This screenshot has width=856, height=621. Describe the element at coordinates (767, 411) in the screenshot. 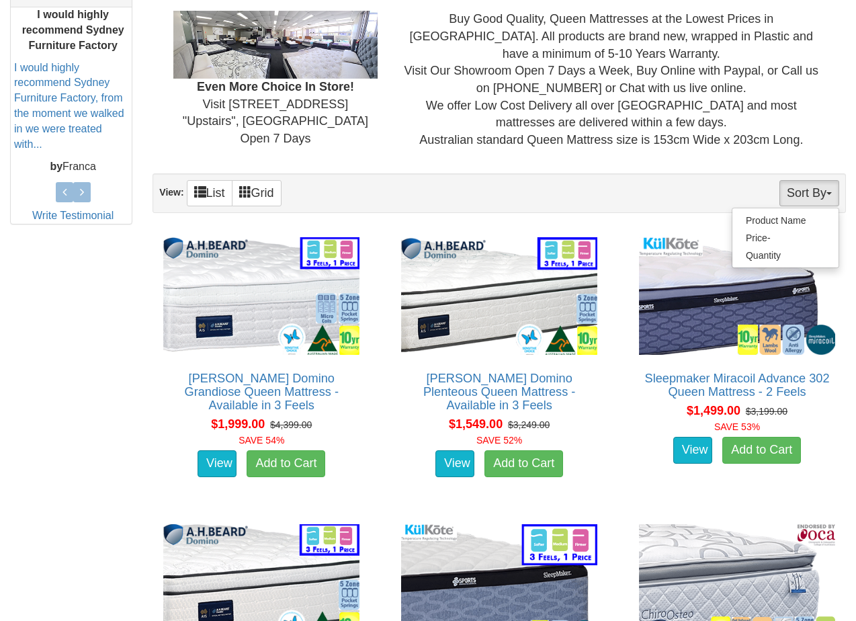

I see `del: $3,199.00` at that location.